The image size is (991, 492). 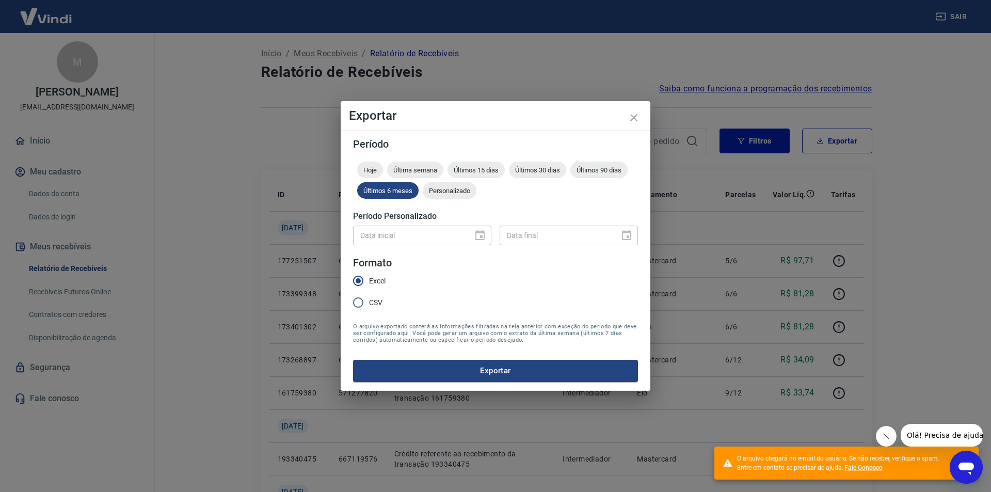 I want to click on span: Excel, so click(x=377, y=281).